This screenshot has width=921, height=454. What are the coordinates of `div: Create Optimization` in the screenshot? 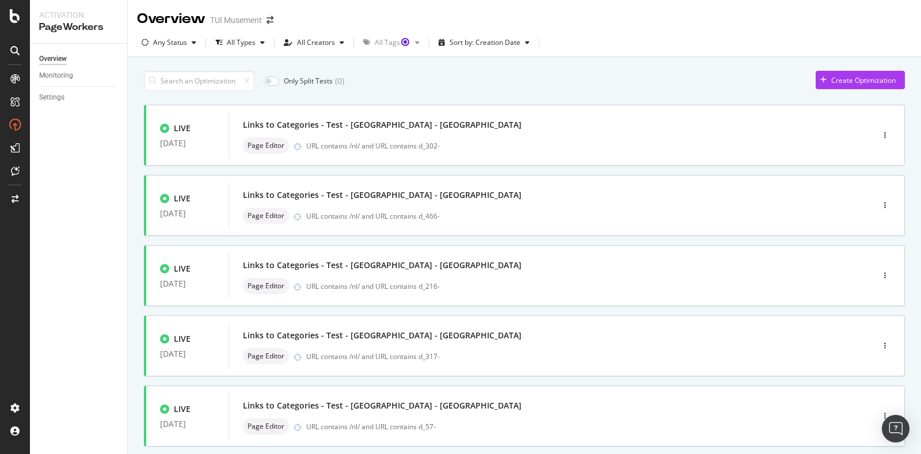 It's located at (863, 80).